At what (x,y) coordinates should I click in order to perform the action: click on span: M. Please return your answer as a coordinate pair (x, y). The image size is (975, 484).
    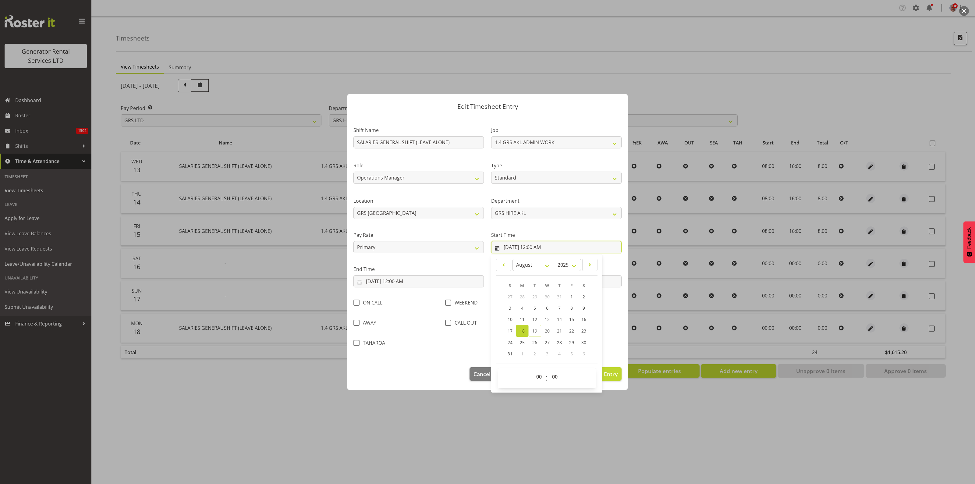
    Looking at the image, I should click on (522, 285).